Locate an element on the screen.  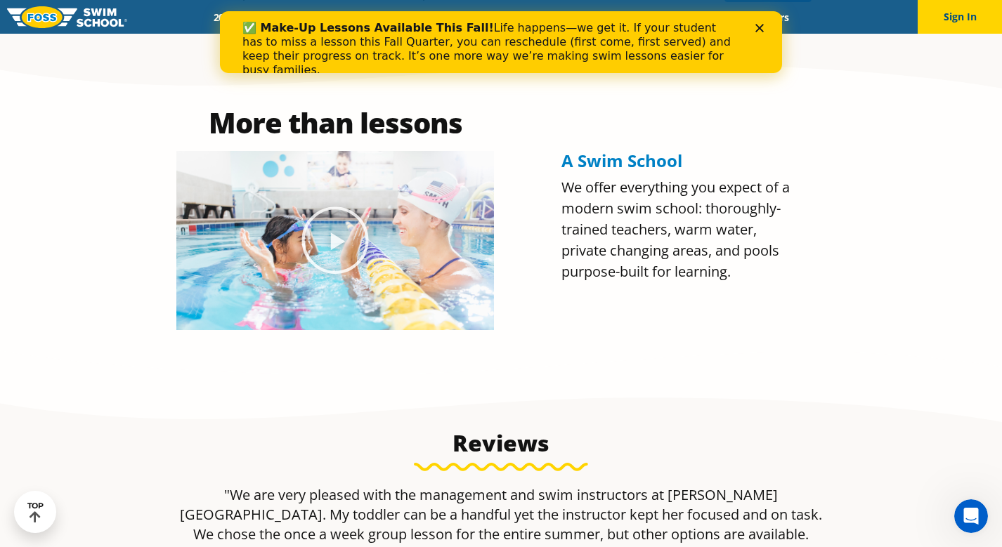
span: A Swim School is located at coordinates (622, 160).